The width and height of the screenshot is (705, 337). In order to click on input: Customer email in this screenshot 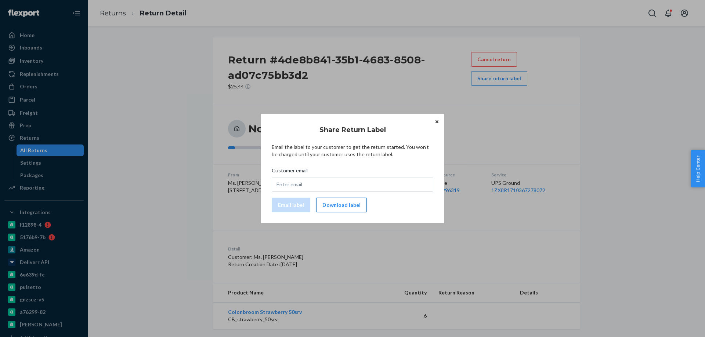, I will do `click(352, 185)`.